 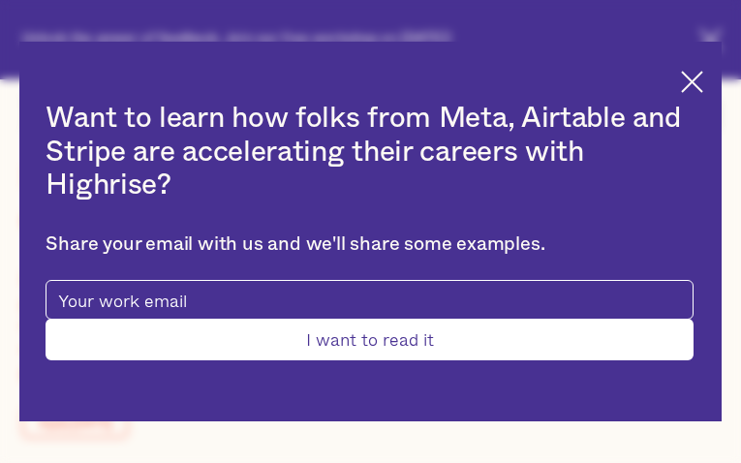 I want to click on input: I want to read it, so click(x=369, y=339).